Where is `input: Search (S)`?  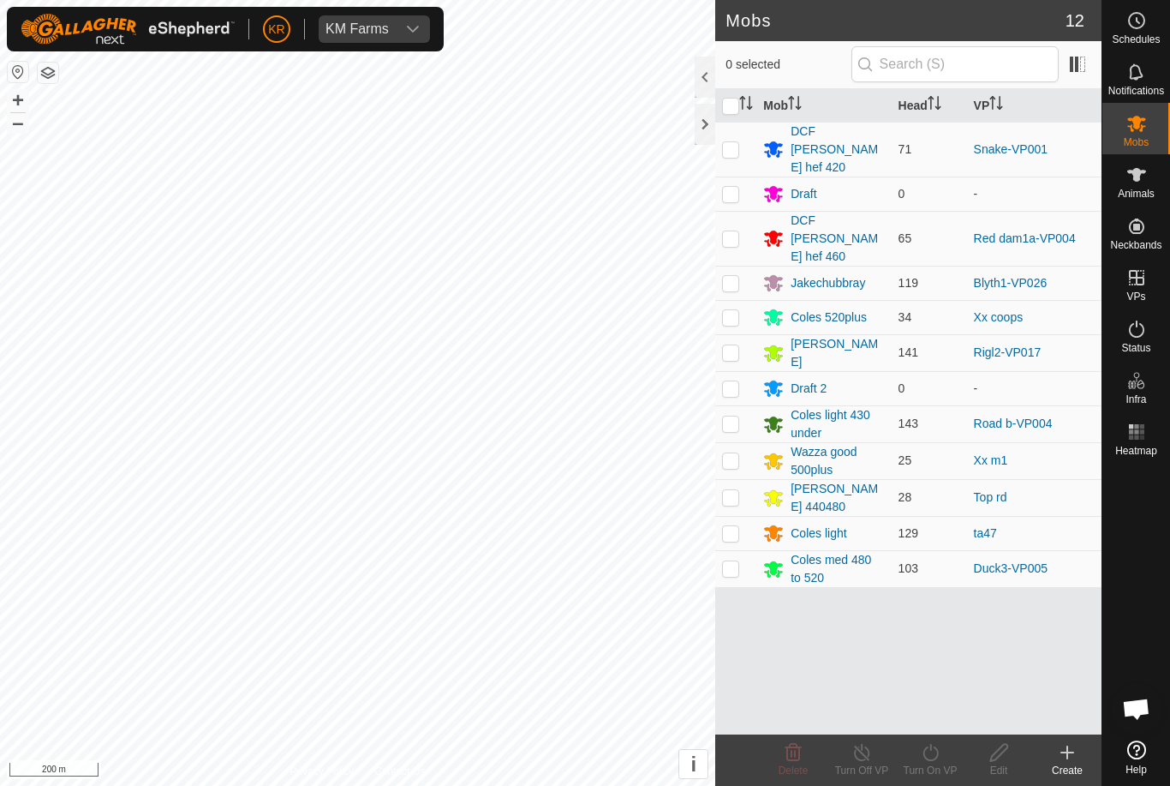
input: Search (S) is located at coordinates (955, 64).